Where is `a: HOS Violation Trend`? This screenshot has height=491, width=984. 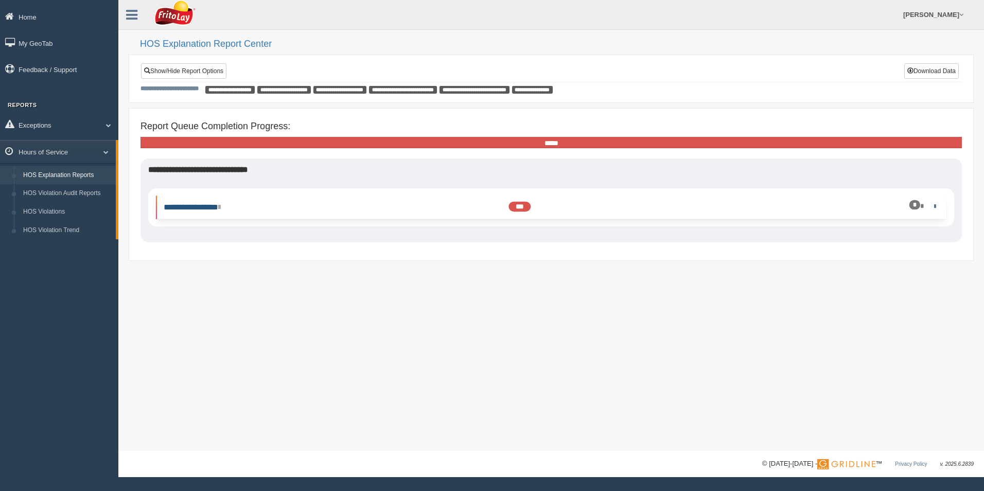
a: HOS Violation Trend is located at coordinates (67, 231).